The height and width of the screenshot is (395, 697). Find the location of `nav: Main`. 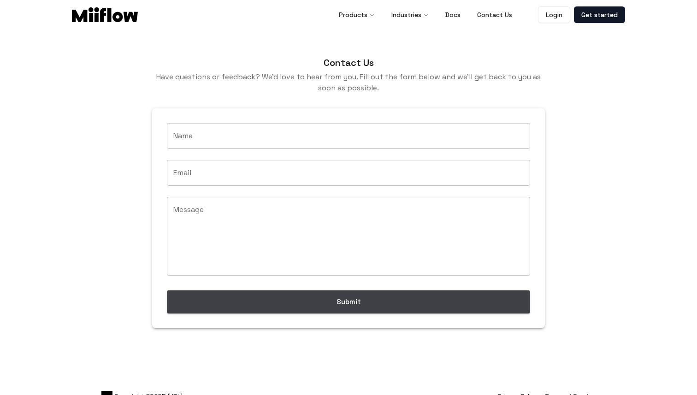

nav: Main is located at coordinates (425, 15).